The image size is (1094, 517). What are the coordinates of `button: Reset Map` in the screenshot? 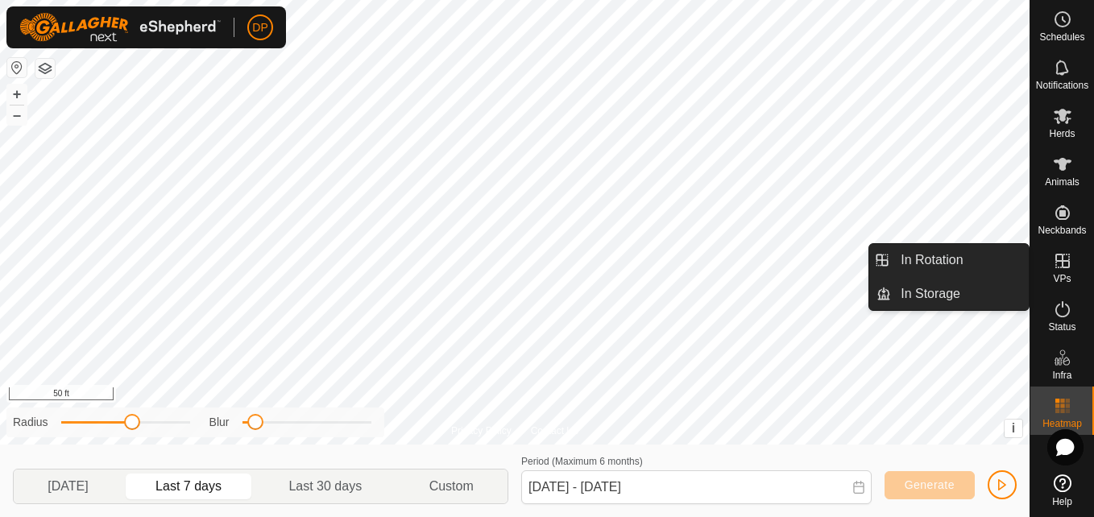 It's located at (17, 68).